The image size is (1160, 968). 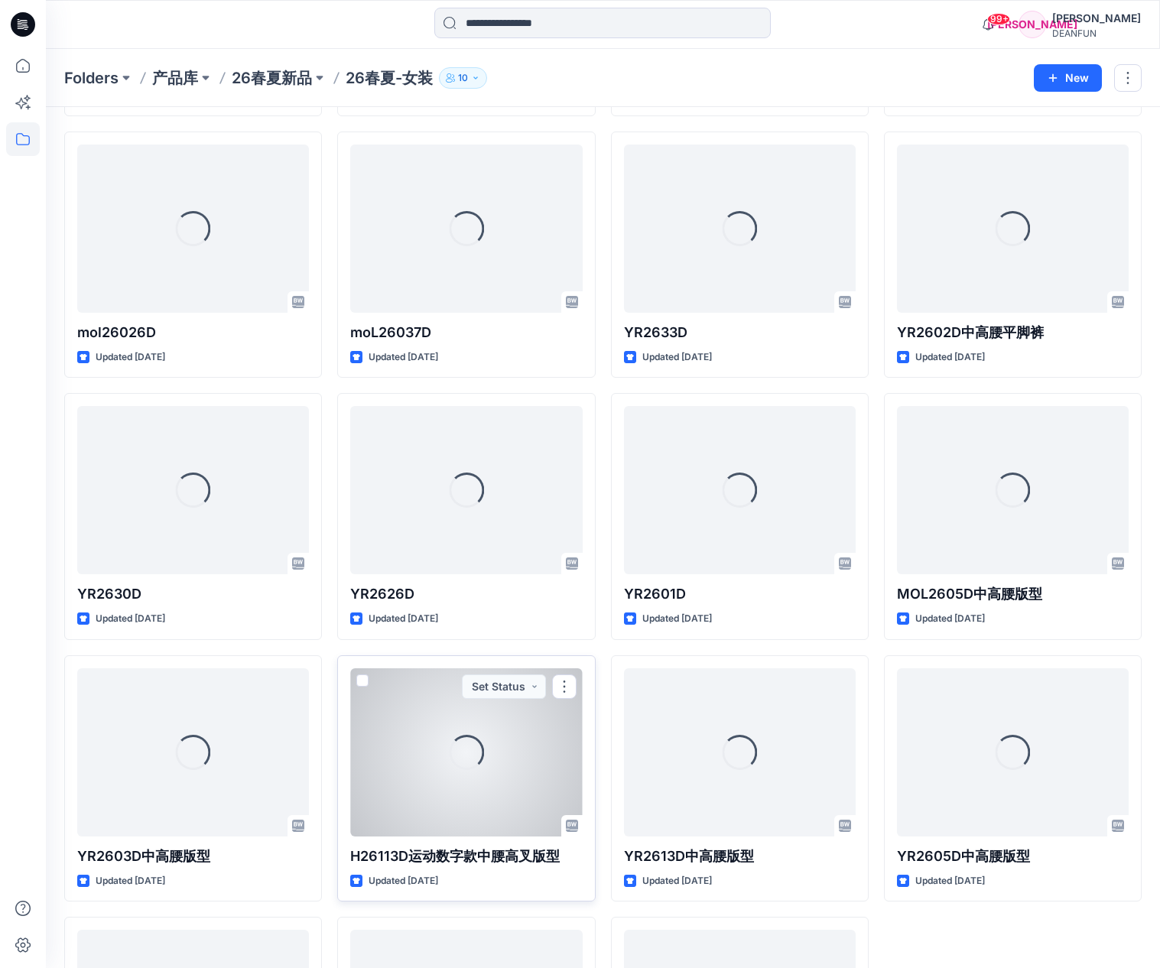 I want to click on p: YR2602D中高腰平脚裤, so click(x=1013, y=333).